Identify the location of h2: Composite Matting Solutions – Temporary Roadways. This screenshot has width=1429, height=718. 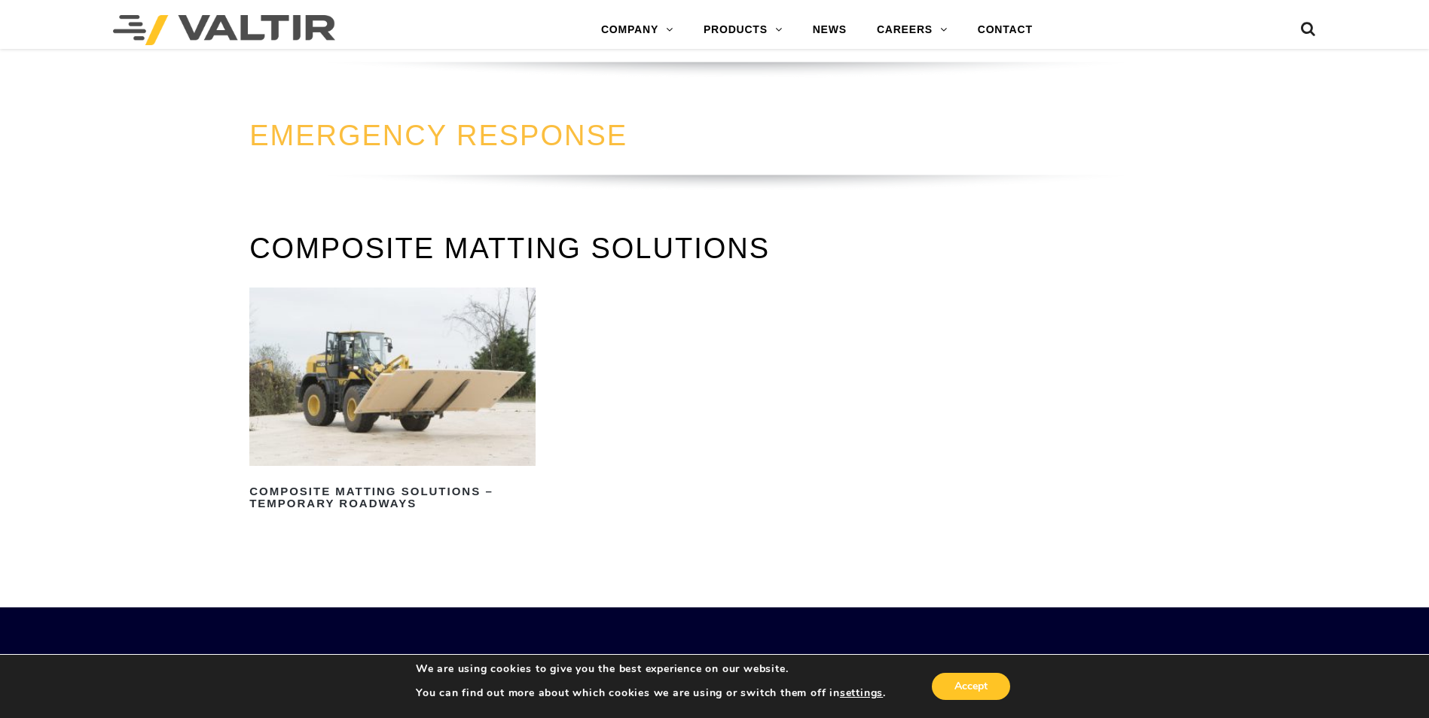
(392, 498).